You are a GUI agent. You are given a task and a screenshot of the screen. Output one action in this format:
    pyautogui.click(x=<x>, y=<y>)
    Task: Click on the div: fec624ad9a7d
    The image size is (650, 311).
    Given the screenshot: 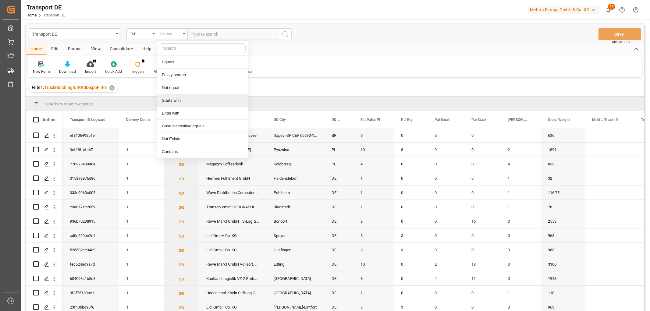 What is the action you would take?
    pyautogui.click(x=91, y=264)
    